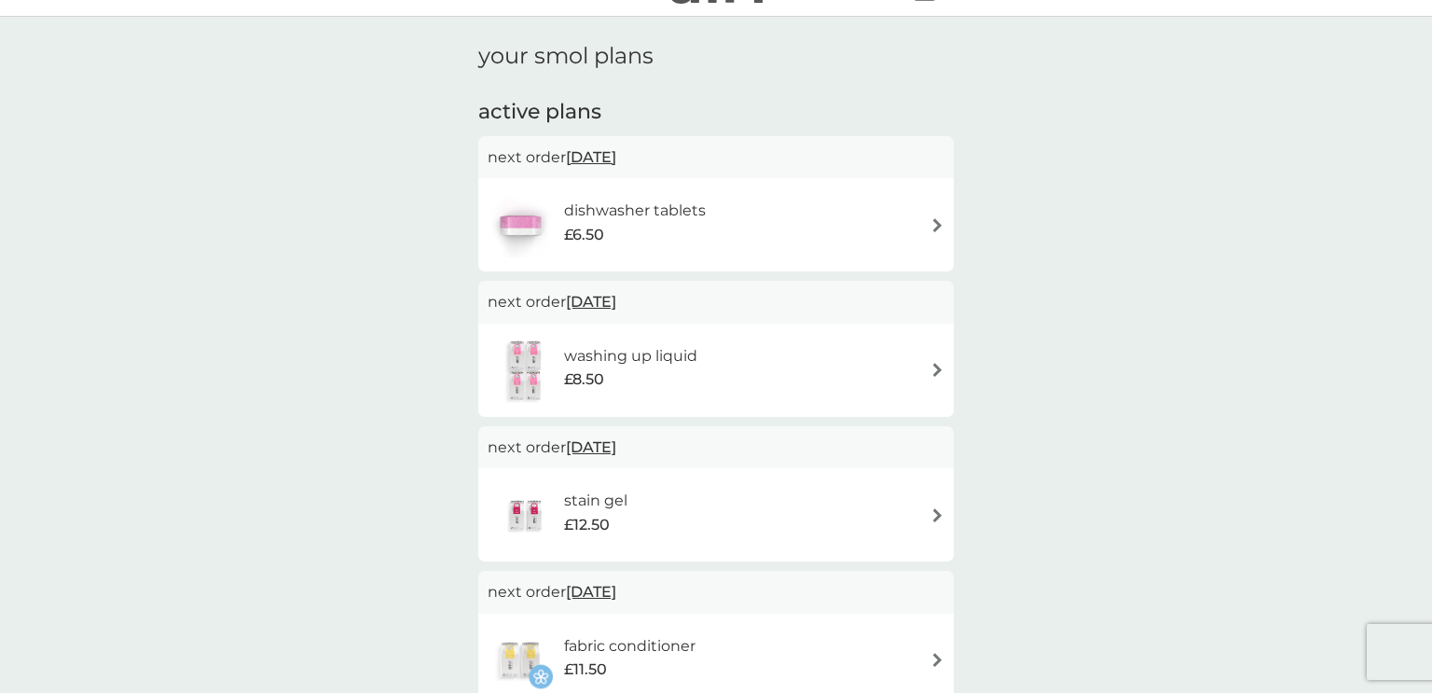  Describe the element at coordinates (584, 379) in the screenshot. I see `span: £8.50` at that location.